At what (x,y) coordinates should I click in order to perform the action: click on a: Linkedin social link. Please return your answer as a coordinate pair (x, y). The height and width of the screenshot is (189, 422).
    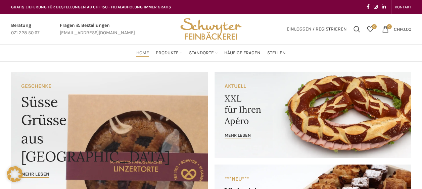
    Looking at the image, I should click on (384, 7).